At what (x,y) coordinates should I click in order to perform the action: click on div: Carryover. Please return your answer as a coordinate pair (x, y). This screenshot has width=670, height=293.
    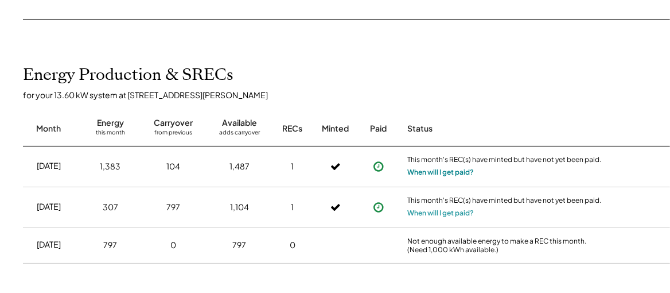
    Looking at the image, I should click on (174, 123).